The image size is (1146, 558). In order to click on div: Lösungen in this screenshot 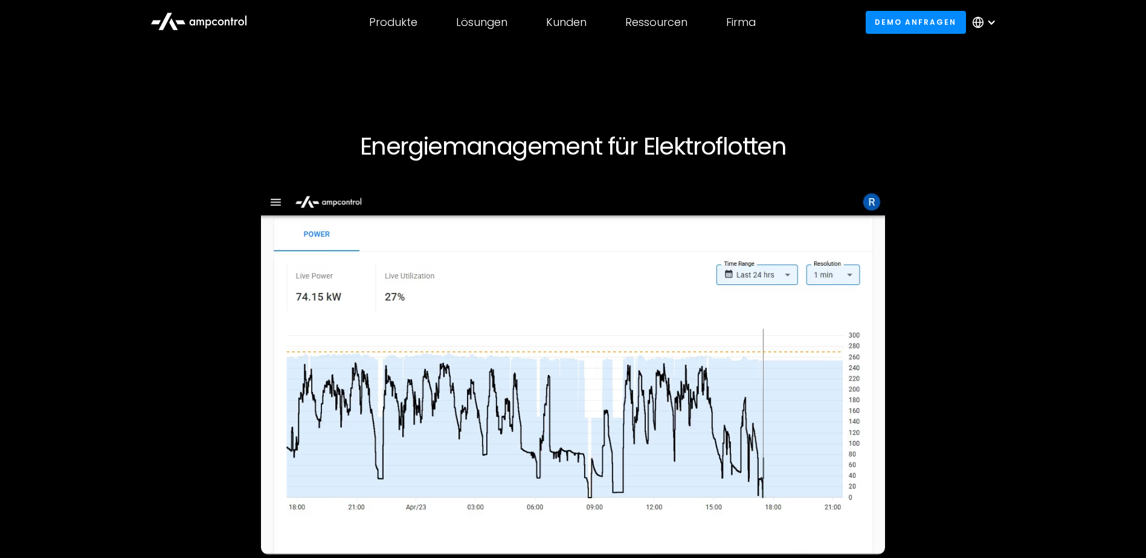, I will do `click(481, 22)`.